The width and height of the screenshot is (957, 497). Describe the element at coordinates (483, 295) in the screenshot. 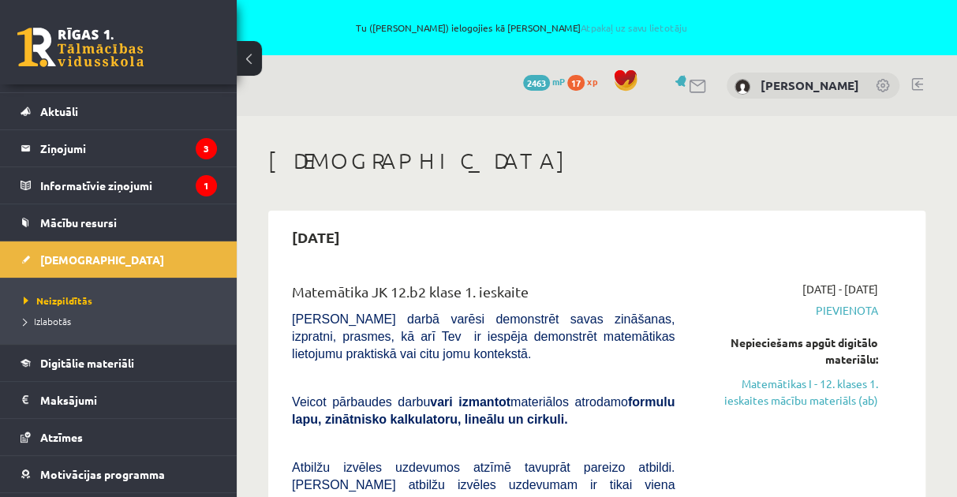

I see `div: Matemātika JK 12.b2 klase 1. ieskaite` at that location.